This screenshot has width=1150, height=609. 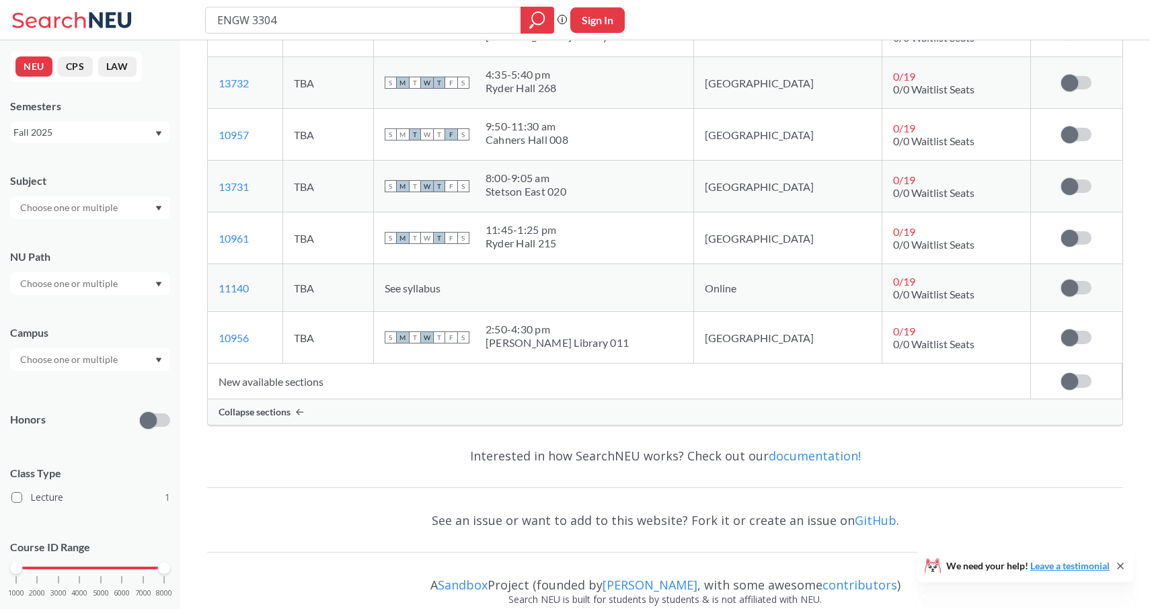 What do you see at coordinates (90, 133) in the screenshot?
I see `div: Fall 2025Dropdown arrow` at bounding box center [90, 133].